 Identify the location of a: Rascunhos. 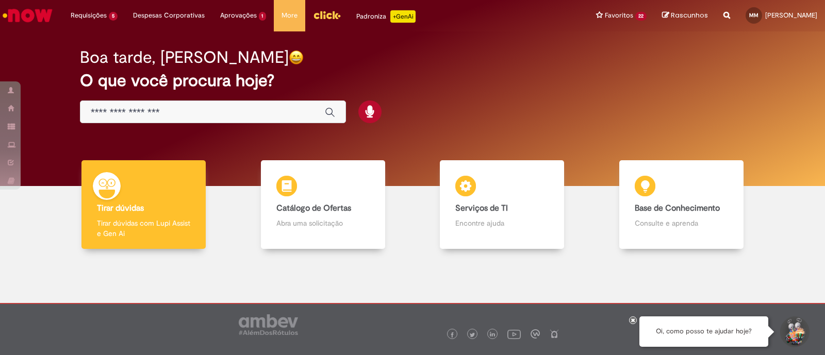
(685, 15).